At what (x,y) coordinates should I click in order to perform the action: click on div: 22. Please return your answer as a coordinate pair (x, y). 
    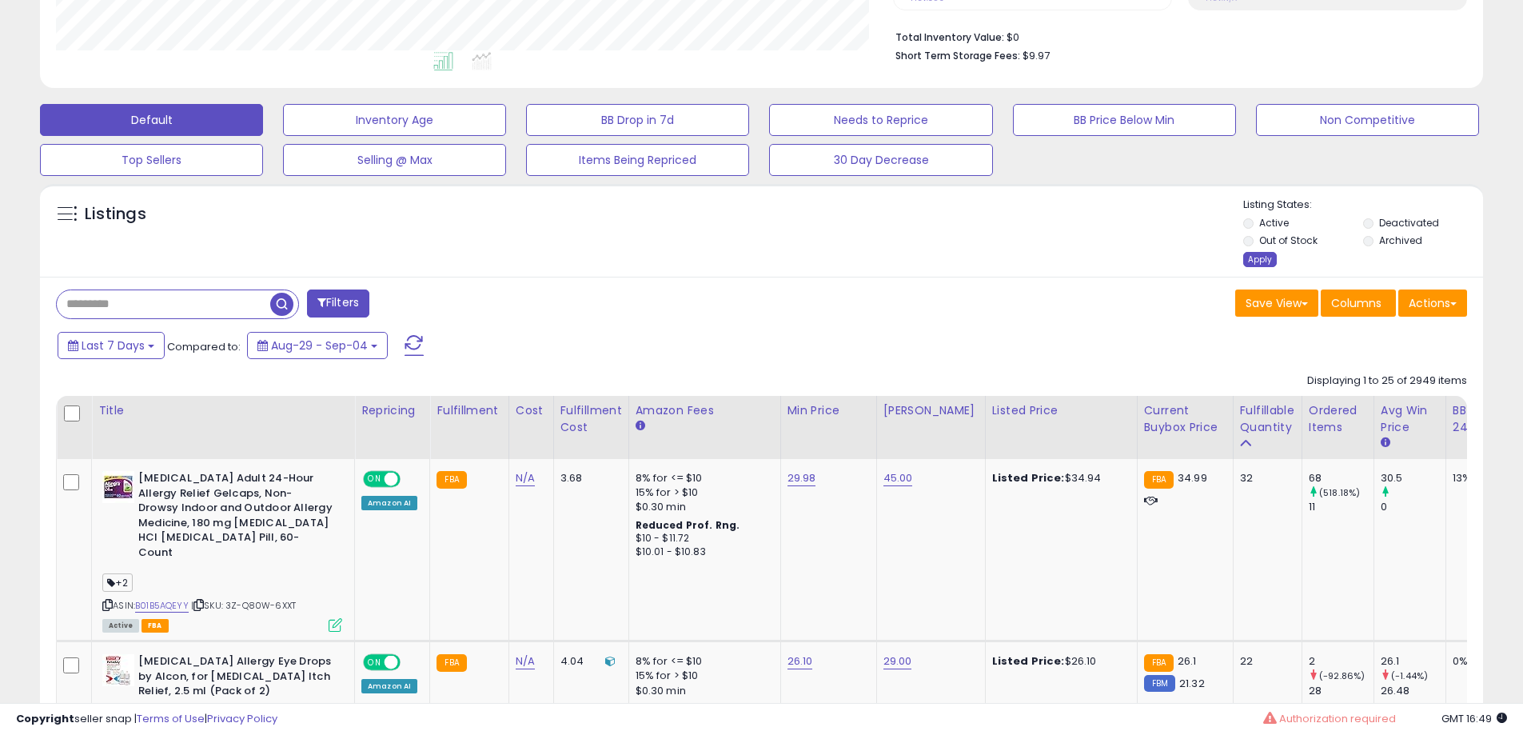
    Looking at the image, I should click on (1265, 661).